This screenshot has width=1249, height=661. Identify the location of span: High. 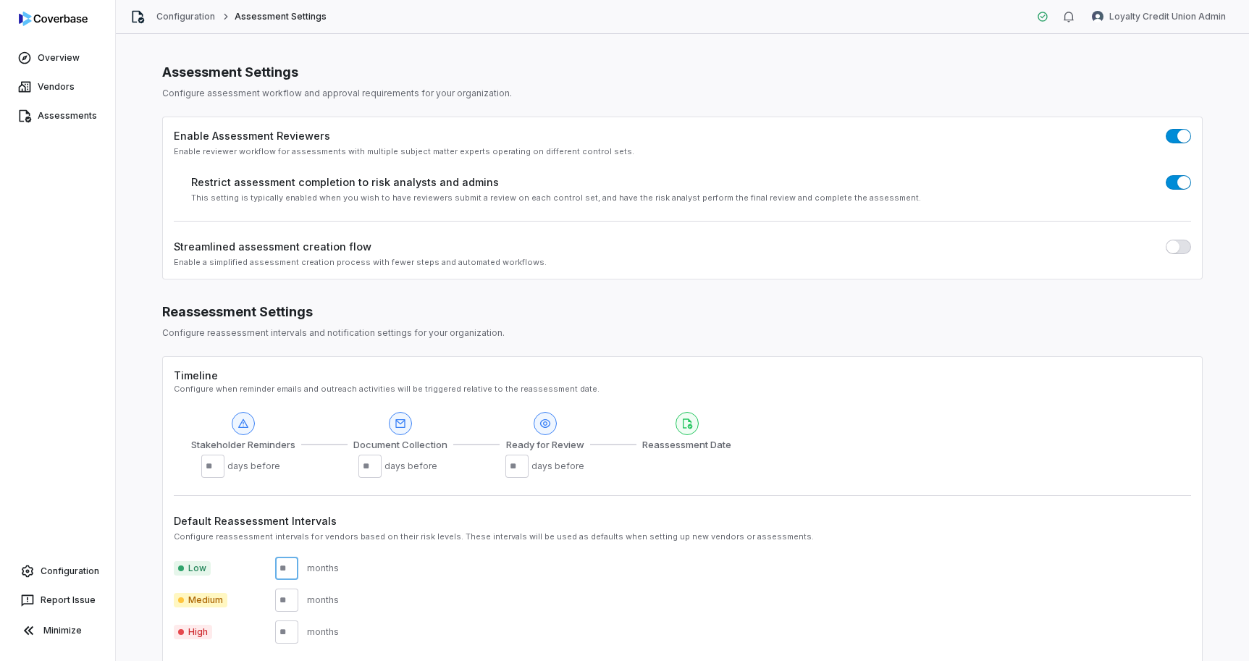
(193, 632).